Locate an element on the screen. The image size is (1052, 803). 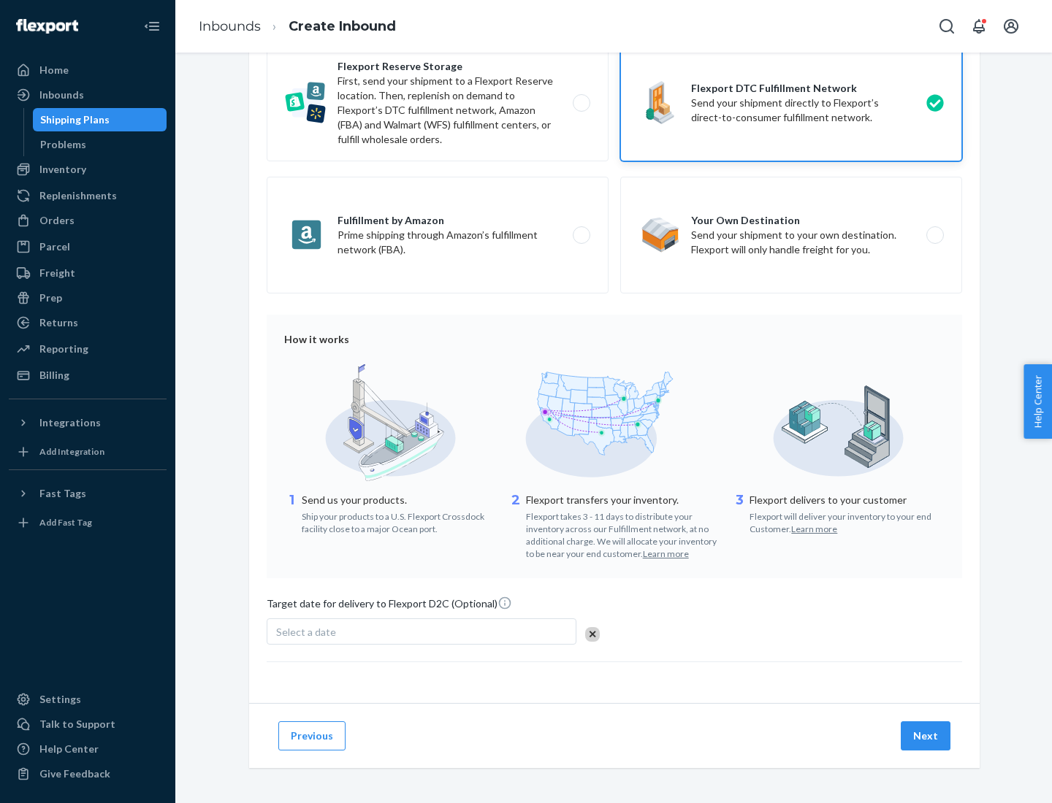
div: Shipping Plans is located at coordinates (74, 120).